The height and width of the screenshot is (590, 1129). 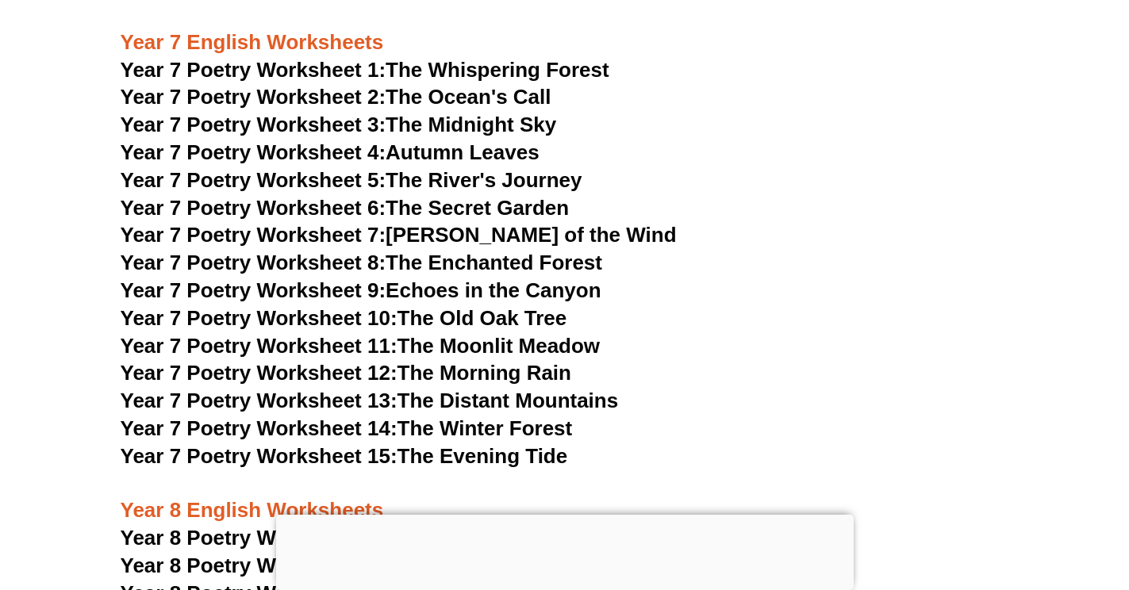 I want to click on a: Year 8 Poetry Worksheet 1:Whispers of the Autumn Wind, so click(x=400, y=538).